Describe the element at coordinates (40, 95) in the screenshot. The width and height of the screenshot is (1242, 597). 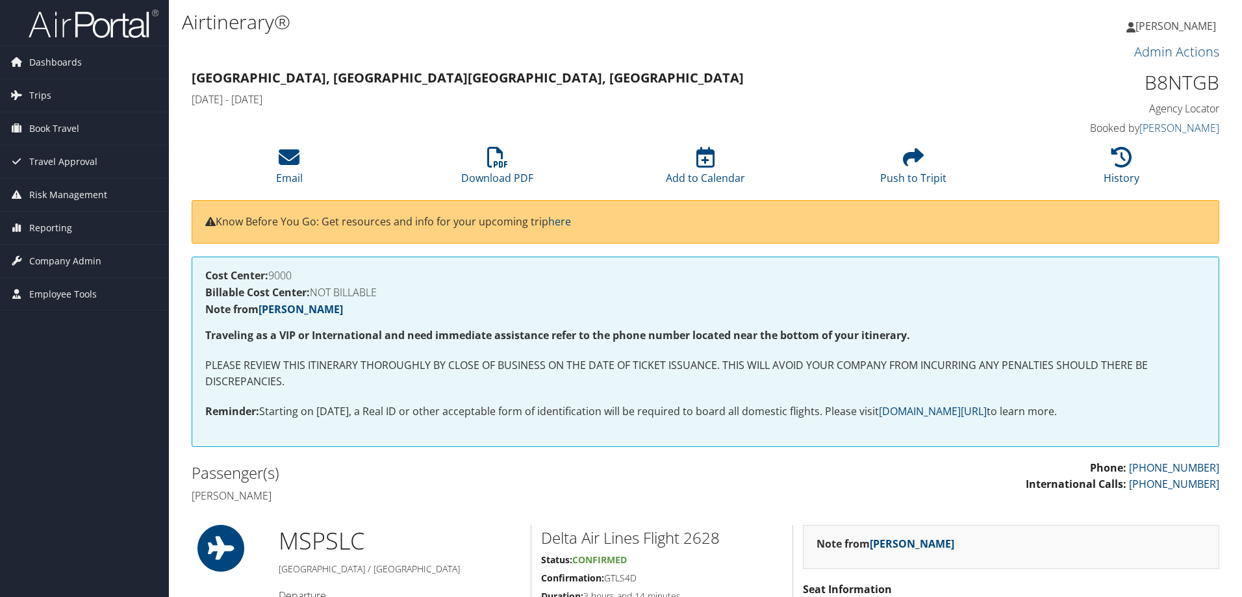
I see `span: Trips` at that location.